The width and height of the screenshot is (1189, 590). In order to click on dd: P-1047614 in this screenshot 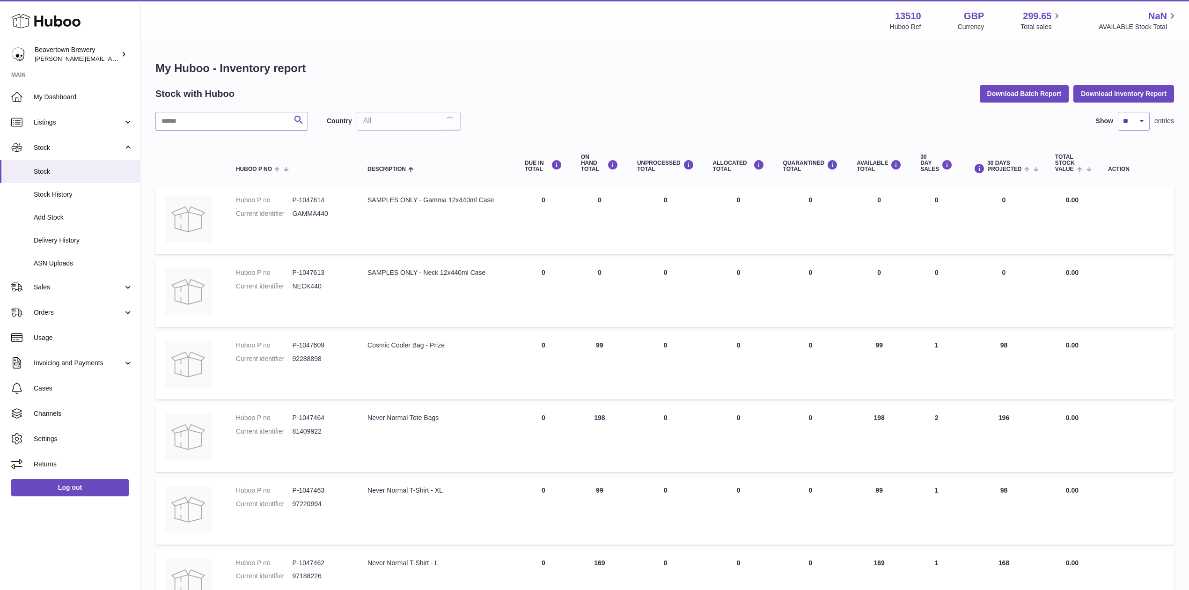, I will do `click(320, 200)`.